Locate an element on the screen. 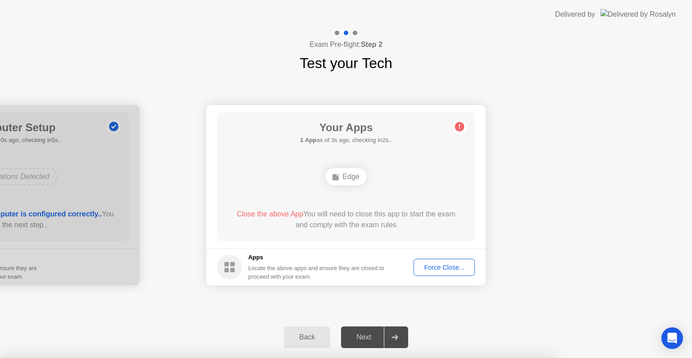 This screenshot has height=358, width=692. h5: as of 3s ago, checking in2s.. is located at coordinates (346, 140).